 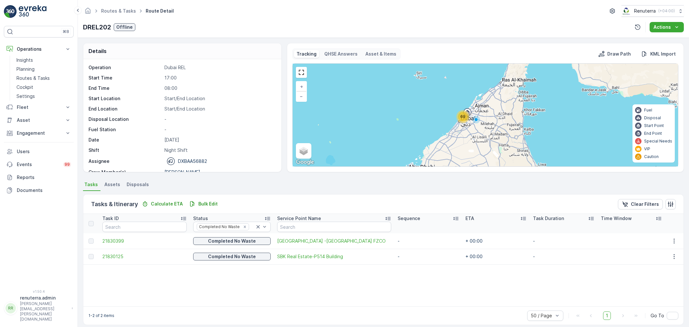 What do you see at coordinates (201, 218) in the screenshot?
I see `p: Status` at bounding box center [201, 218].